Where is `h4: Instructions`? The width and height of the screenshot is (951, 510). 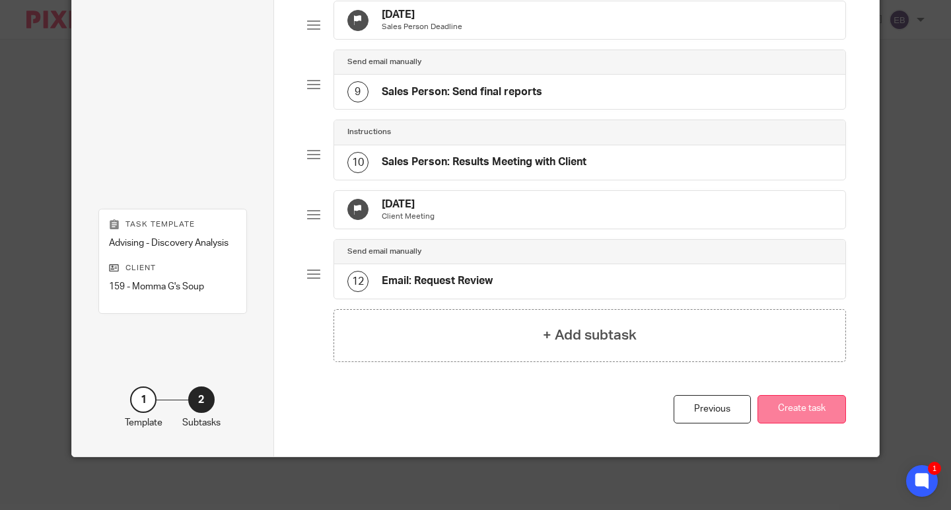
h4: Instructions is located at coordinates (369, 132).